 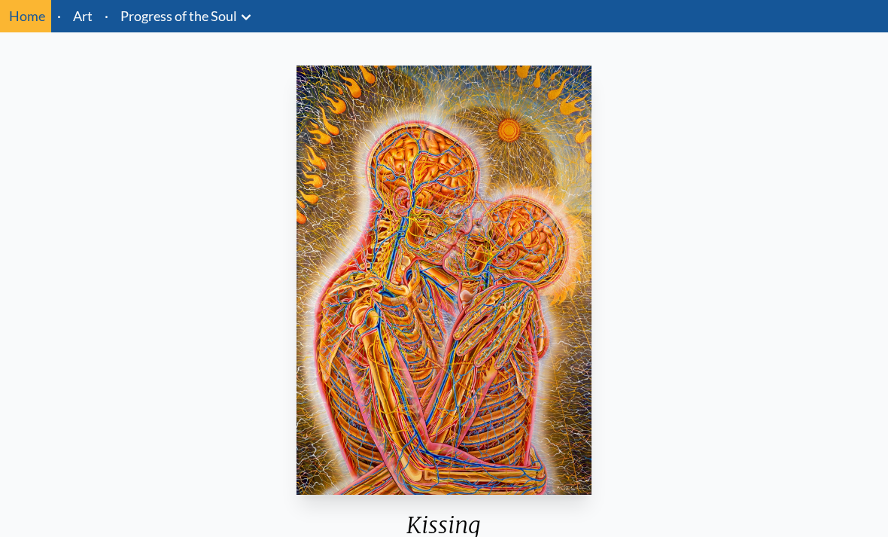 What do you see at coordinates (444, 280) in the screenshot?
I see `img: Kissing-1983-Alex-Grey-watermarked.jpg` at bounding box center [444, 280].